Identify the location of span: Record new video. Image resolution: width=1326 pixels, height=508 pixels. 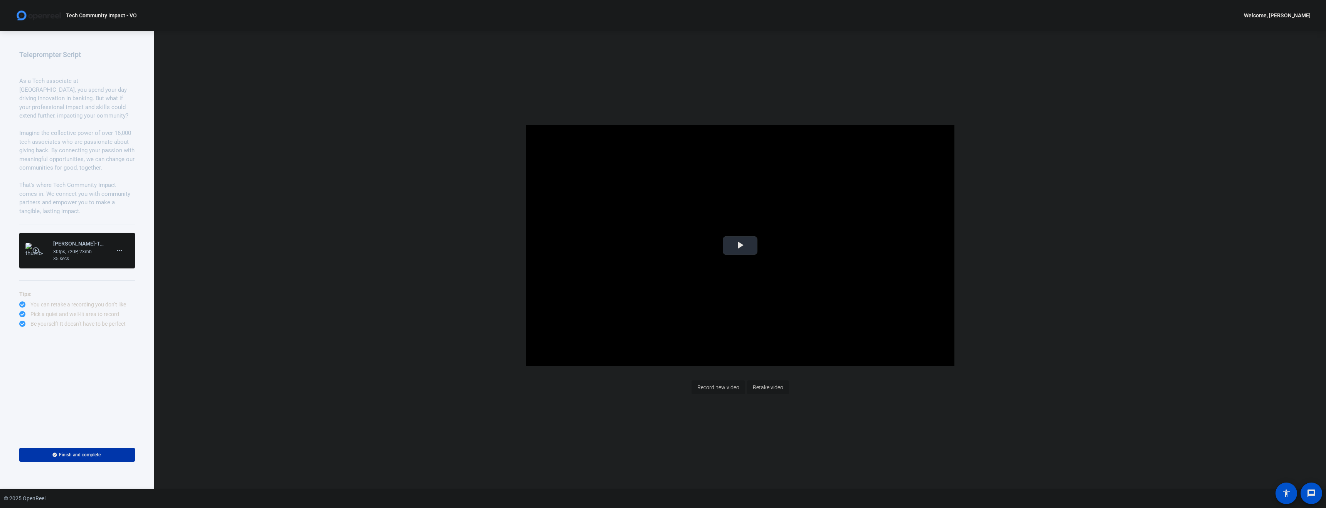
(718, 387).